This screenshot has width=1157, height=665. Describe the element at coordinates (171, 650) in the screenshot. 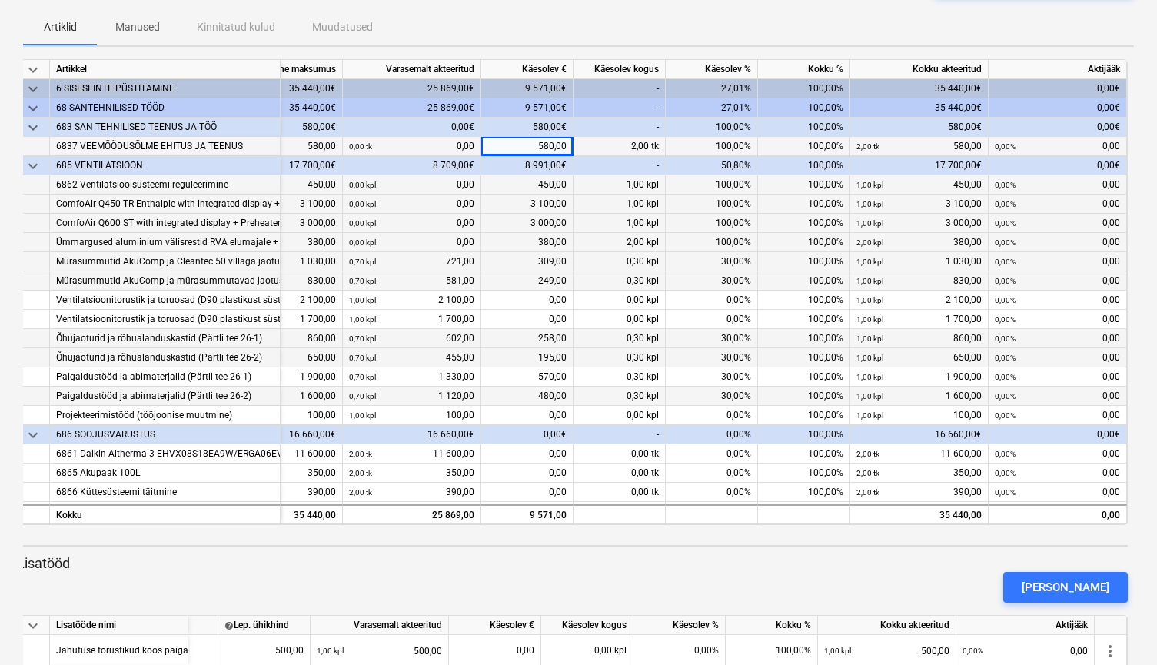

I see `div: Jahutuse torustikud koos paigaldusega (Pärtli tee 26-2)` at that location.